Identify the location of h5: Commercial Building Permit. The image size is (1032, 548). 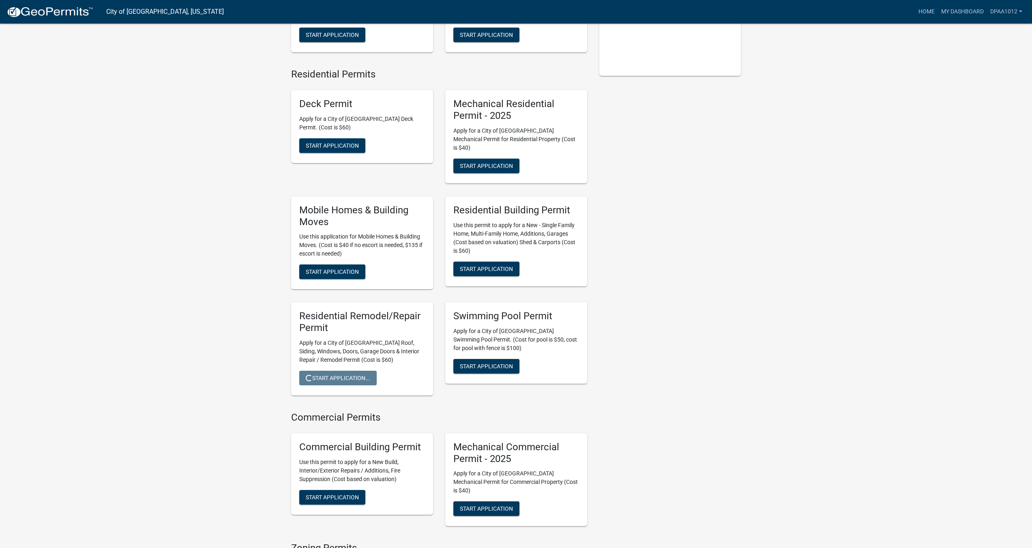
(362, 447).